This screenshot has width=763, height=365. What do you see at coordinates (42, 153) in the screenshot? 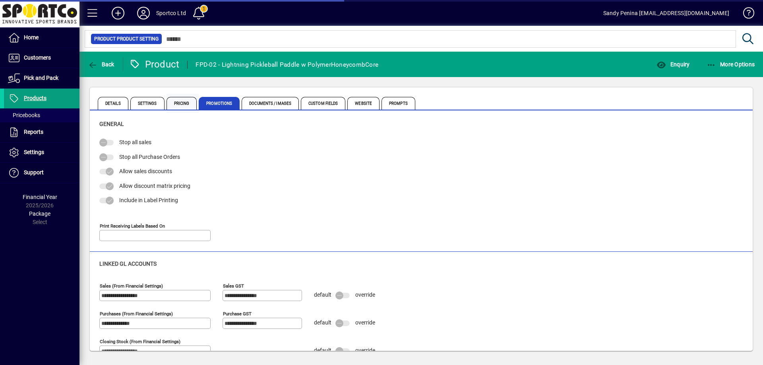
I see `a: Settings` at bounding box center [42, 153].